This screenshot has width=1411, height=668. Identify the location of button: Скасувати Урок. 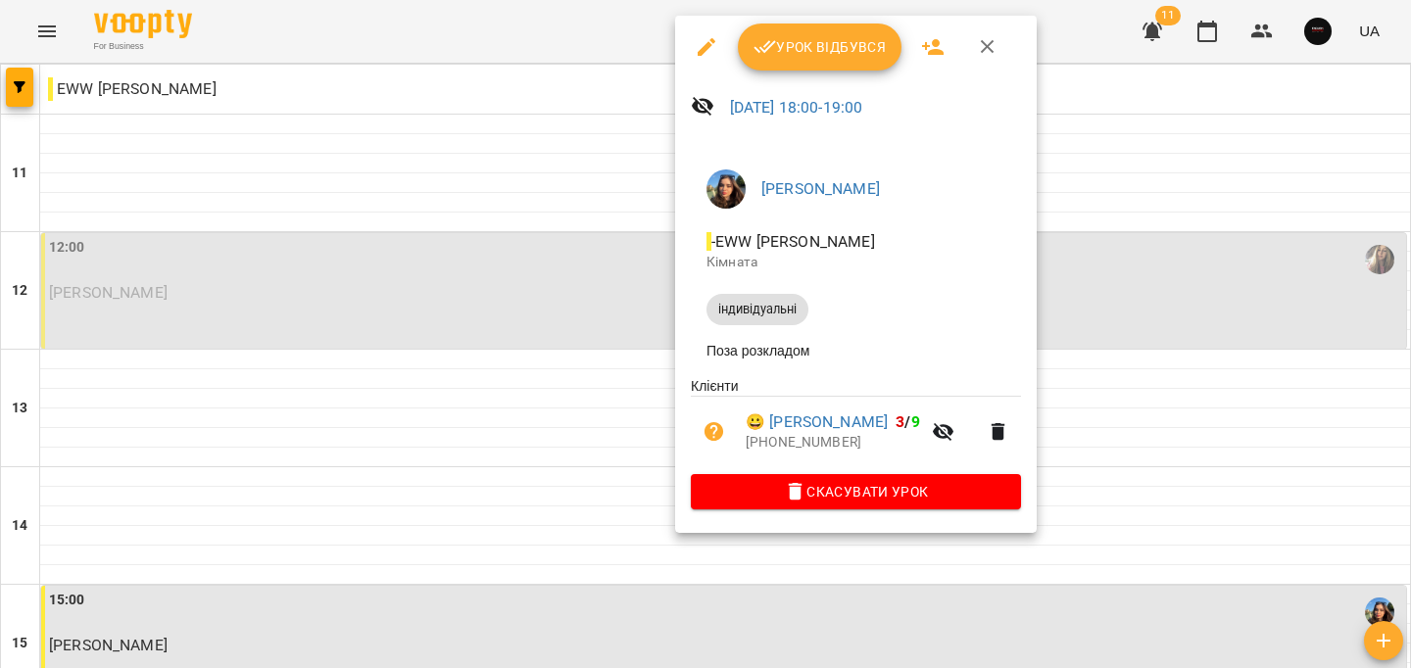
(856, 492).